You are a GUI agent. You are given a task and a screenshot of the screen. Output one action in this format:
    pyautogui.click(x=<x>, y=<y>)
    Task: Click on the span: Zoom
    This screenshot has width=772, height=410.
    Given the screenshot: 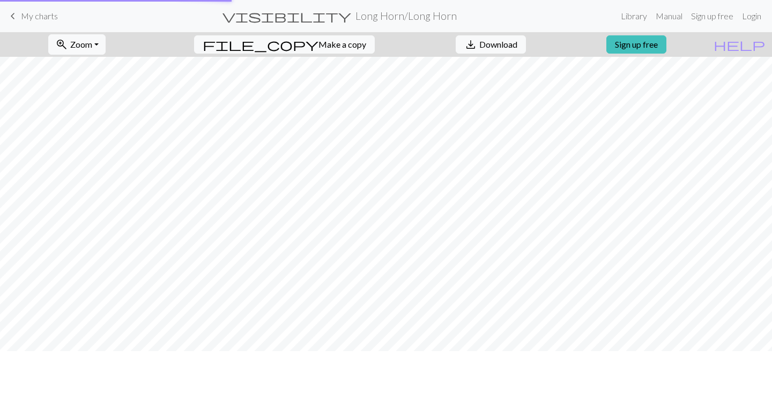 What is the action you would take?
    pyautogui.click(x=81, y=44)
    